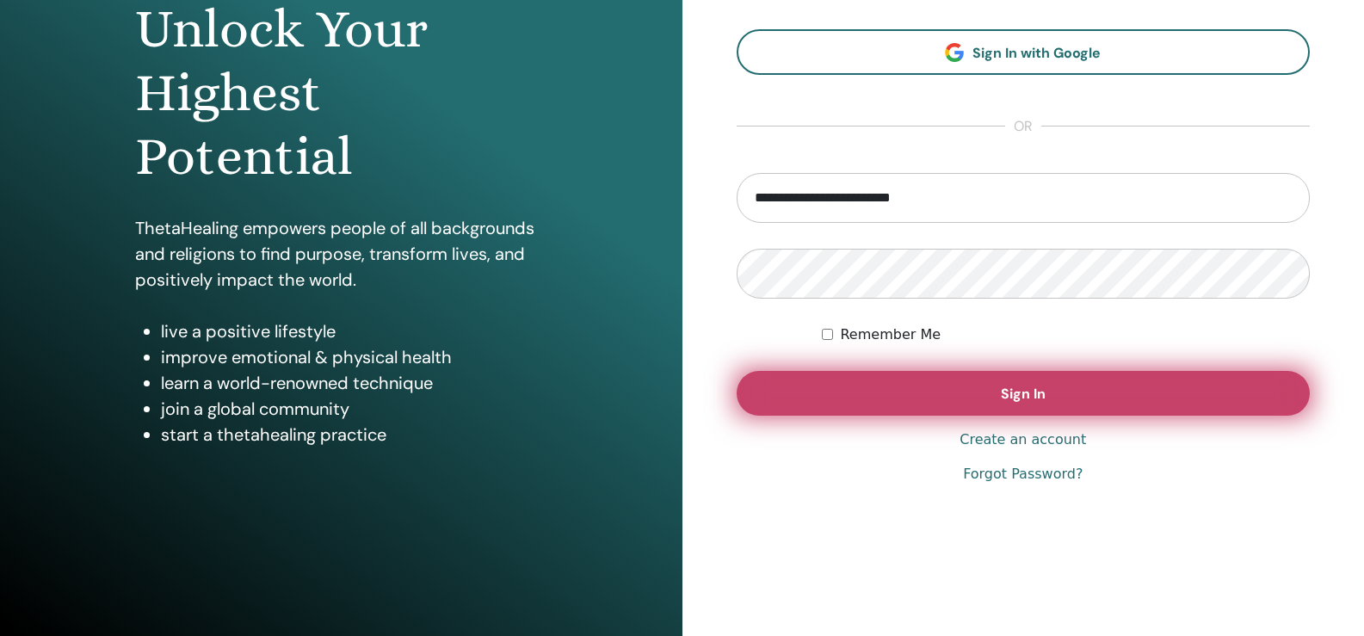  I want to click on li: start a thetahealing practice, so click(354, 434).